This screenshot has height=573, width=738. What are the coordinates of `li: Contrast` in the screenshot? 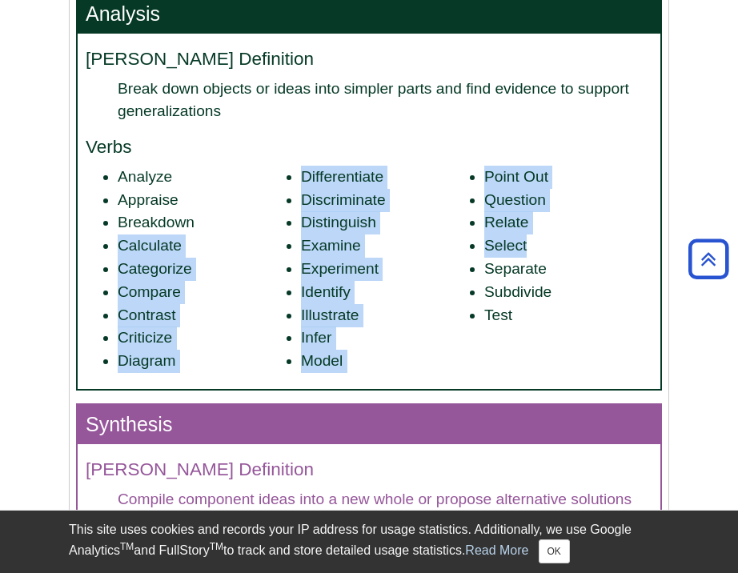 It's located at (202, 315).